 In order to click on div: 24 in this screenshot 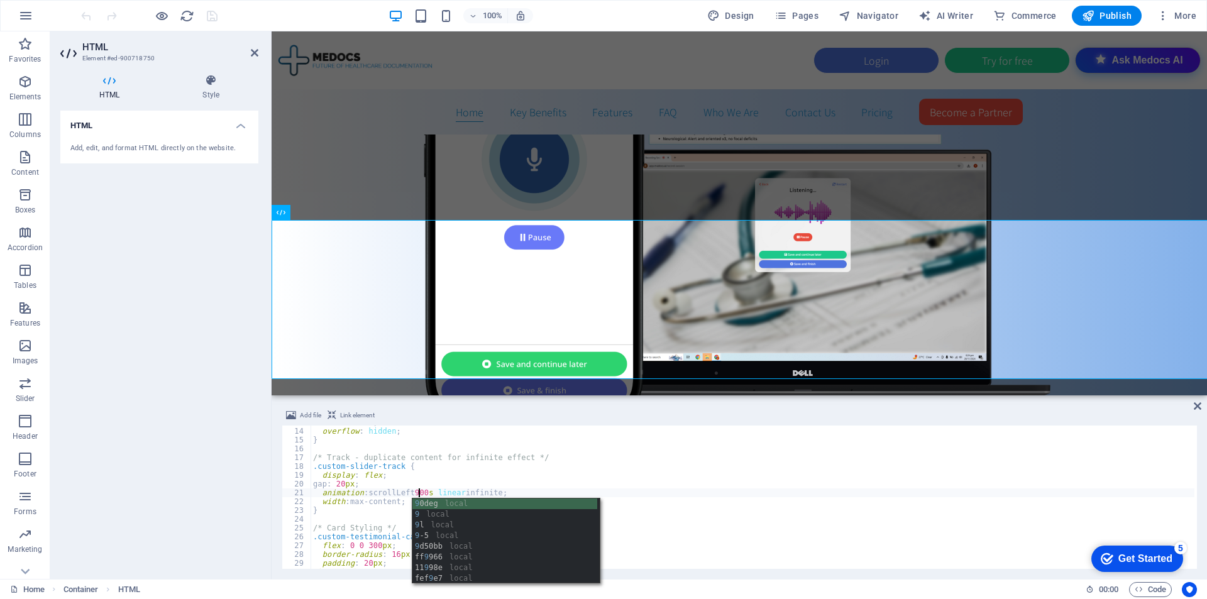, I will do `click(297, 519)`.